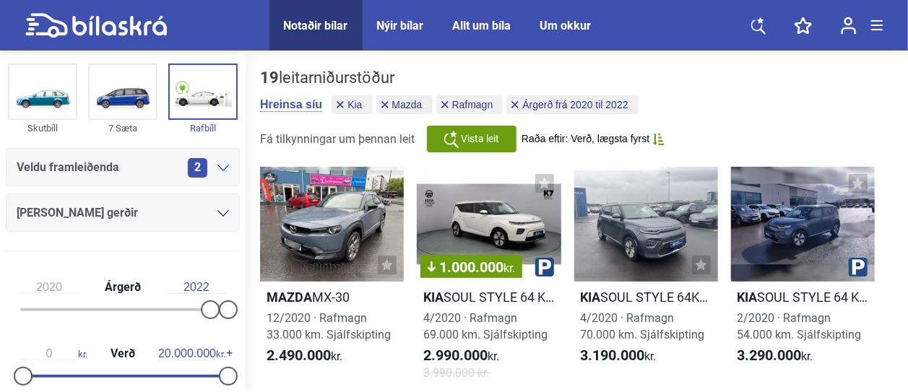  Describe the element at coordinates (482, 25) in the screenshot. I see `div: Allt um bíla` at that location.